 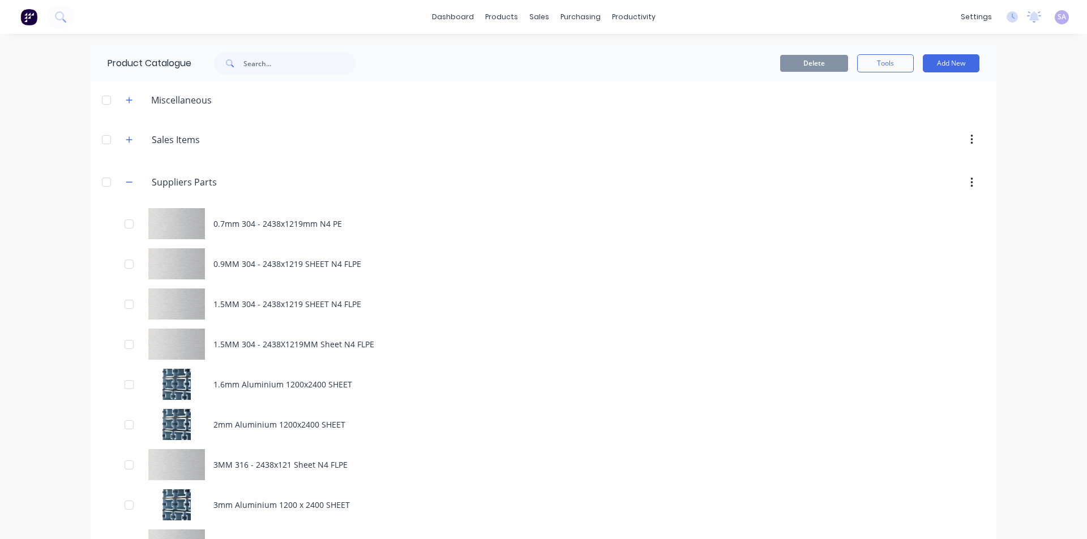 What do you see at coordinates (453, 17) in the screenshot?
I see `a: dashboard` at bounding box center [453, 17].